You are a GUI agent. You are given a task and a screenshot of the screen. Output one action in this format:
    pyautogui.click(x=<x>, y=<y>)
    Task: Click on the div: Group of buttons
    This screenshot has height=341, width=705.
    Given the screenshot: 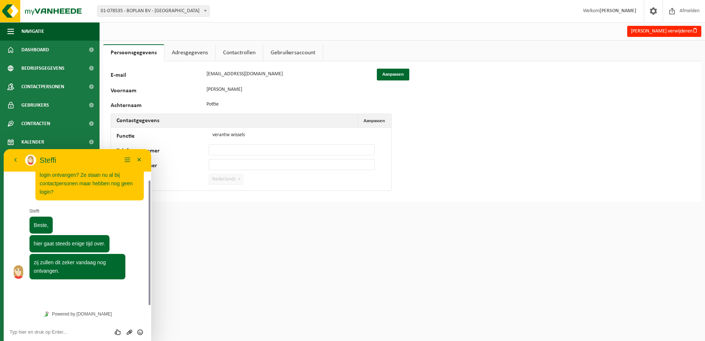 What is the action you would take?
    pyautogui.click(x=125, y=183)
    